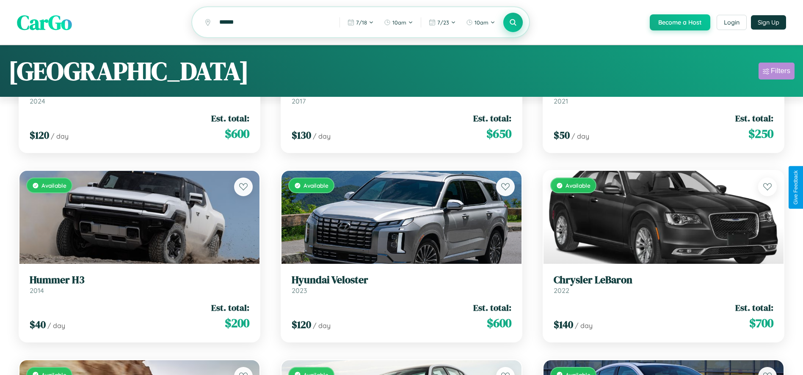 This screenshot has height=375, width=803. I want to click on h3: Chrysler LeBaron, so click(663, 280).